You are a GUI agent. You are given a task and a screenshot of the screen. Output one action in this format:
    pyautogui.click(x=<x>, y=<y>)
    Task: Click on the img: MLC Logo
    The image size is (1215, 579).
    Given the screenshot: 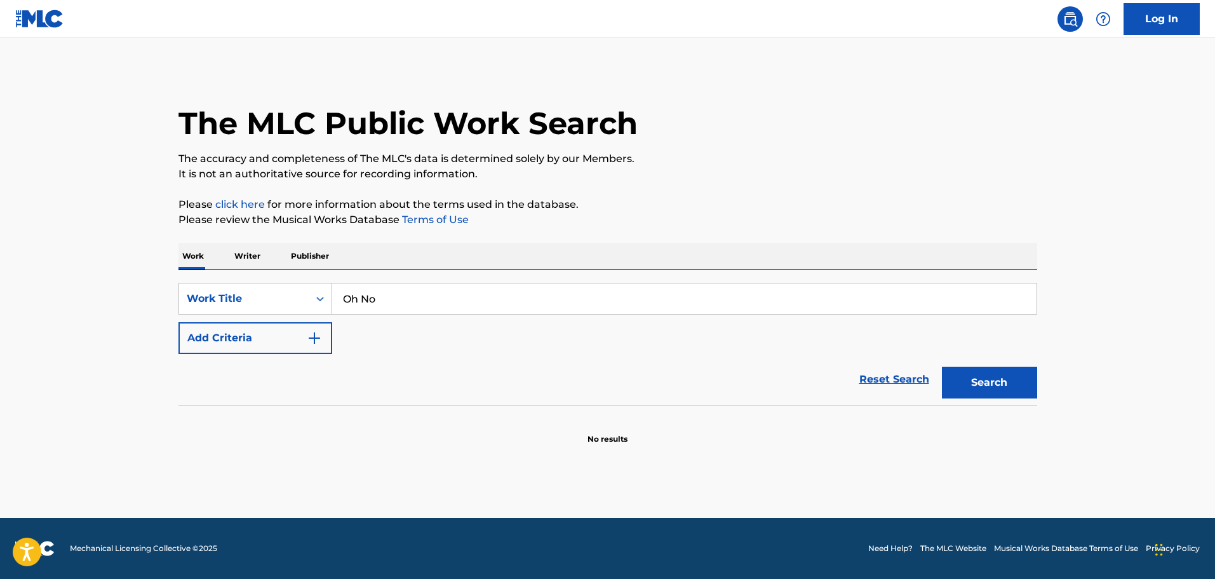 What is the action you would take?
    pyautogui.click(x=39, y=18)
    